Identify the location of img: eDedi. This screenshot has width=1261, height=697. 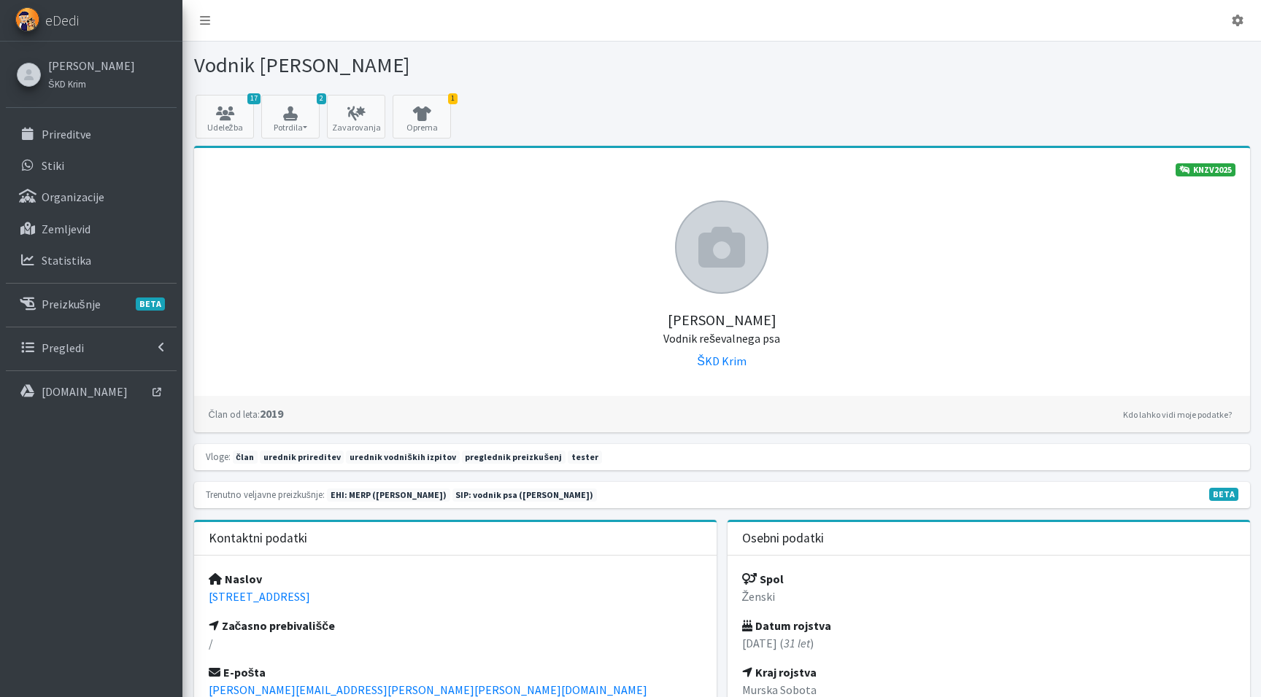
(27, 19).